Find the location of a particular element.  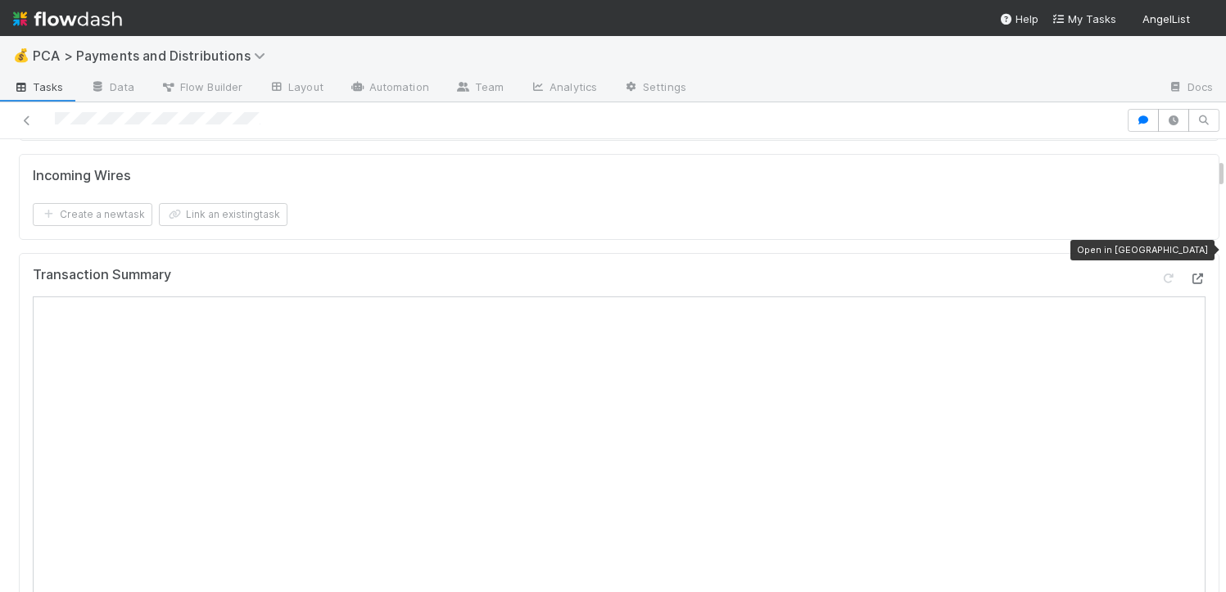

span: My Tasks is located at coordinates (1083, 19).